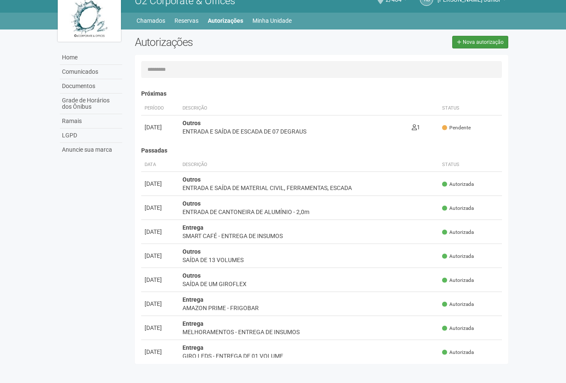 The width and height of the screenshot is (566, 383). Describe the element at coordinates (416, 127) in the screenshot. I see `span: 1` at that location.